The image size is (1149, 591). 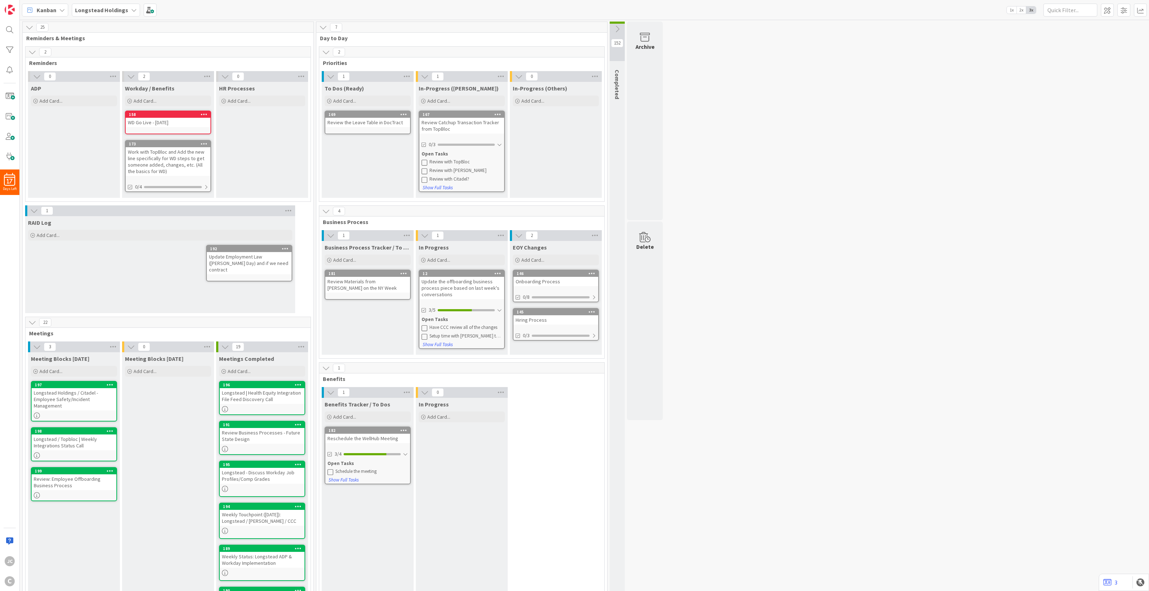 What do you see at coordinates (462, 115) in the screenshot?
I see `div: 167` at bounding box center [462, 115].